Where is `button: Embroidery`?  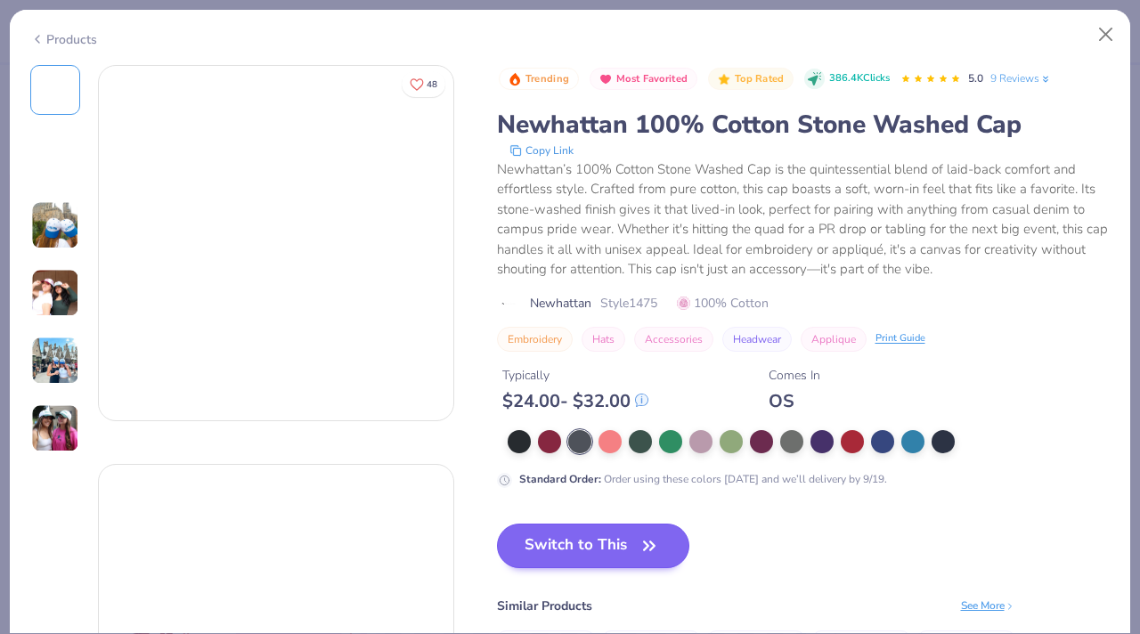
button: Embroidery is located at coordinates (535, 339).